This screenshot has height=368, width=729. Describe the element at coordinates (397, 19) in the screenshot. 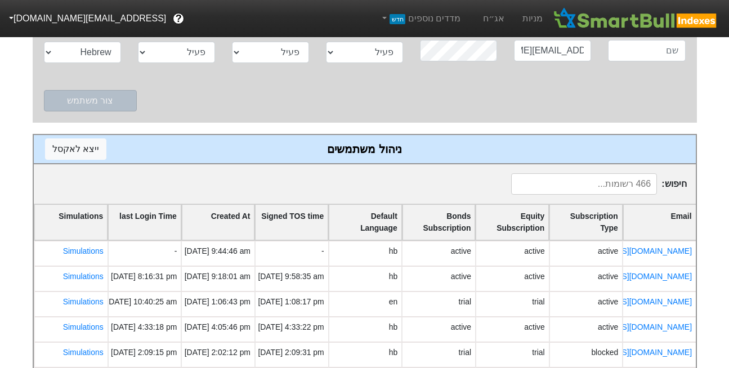

I see `span: חדש` at that location.